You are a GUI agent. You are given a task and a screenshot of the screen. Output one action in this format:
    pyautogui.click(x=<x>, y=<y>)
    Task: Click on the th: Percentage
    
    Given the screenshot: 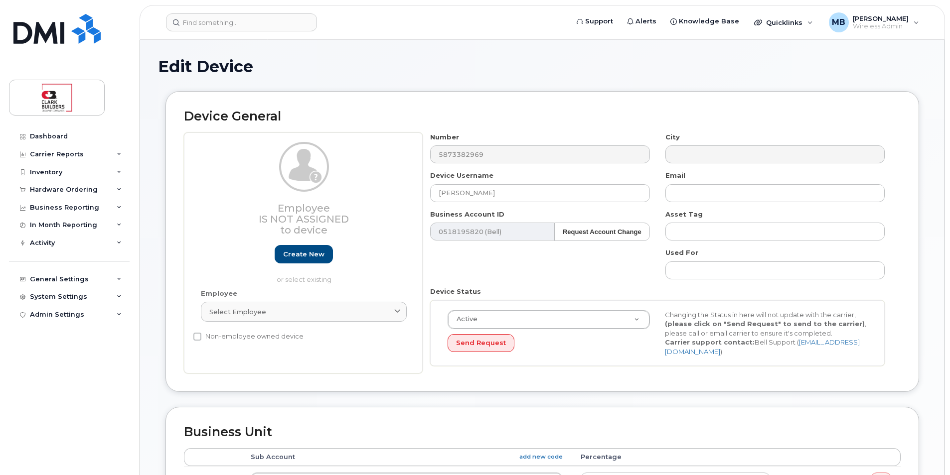 What is the action you would take?
    pyautogui.click(x=675, y=458)
    